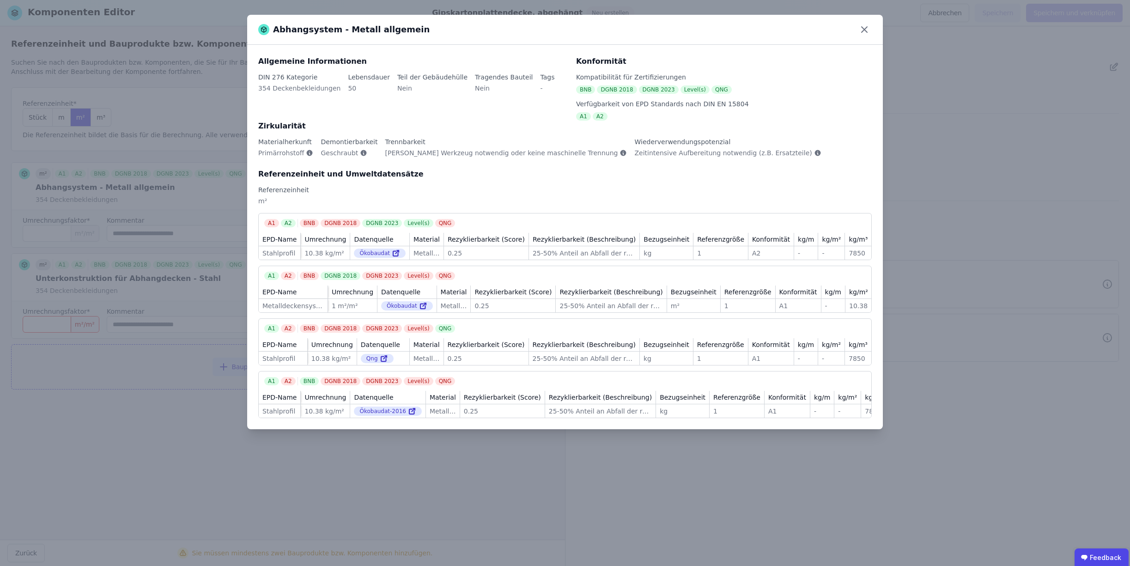 The height and width of the screenshot is (566, 1130). Describe the element at coordinates (858, 239) in the screenshot. I see `div: kg/m³` at that location.